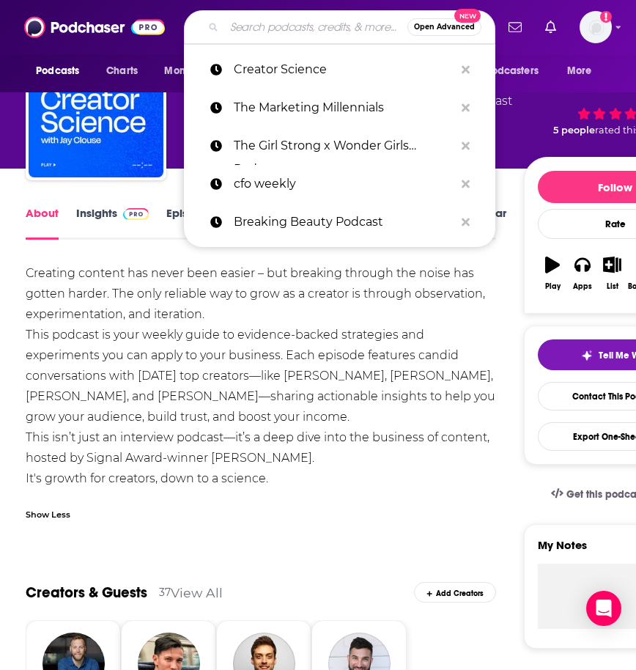  I want to click on div: Apps, so click(583, 287).